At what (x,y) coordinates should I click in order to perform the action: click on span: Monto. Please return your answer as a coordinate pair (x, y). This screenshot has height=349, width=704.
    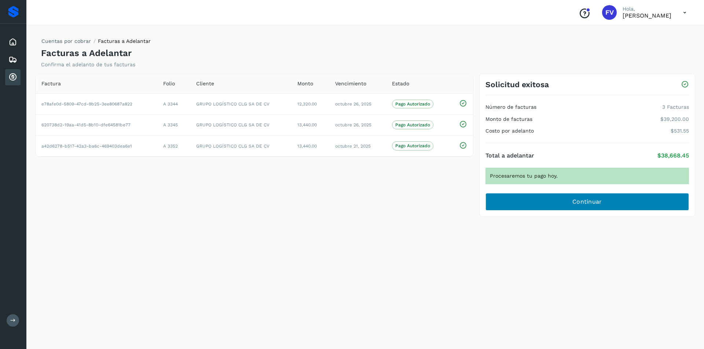
    Looking at the image, I should click on (305, 84).